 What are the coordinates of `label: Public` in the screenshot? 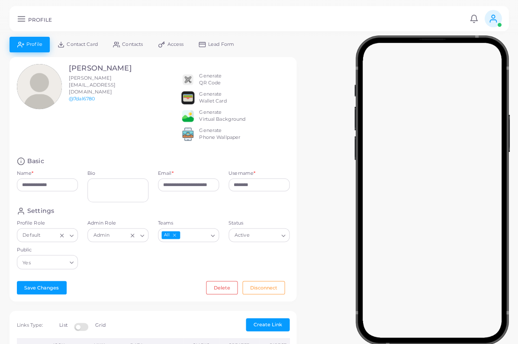 It's located at (47, 250).